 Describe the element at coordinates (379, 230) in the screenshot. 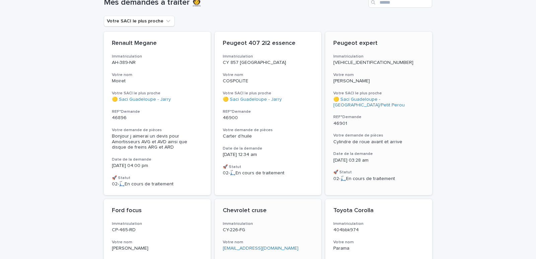

I see `p: 404bbk974` at that location.